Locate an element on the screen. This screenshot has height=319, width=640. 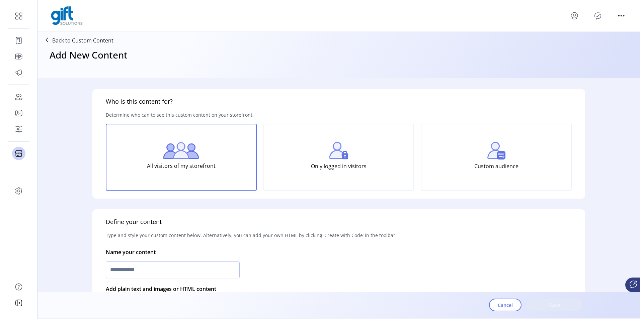
button: Cancel is located at coordinates (505, 305).